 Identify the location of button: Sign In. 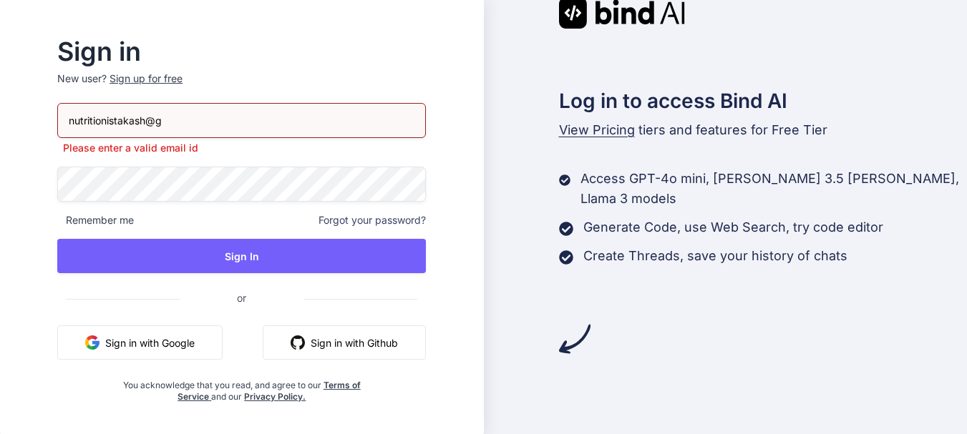
(241, 256).